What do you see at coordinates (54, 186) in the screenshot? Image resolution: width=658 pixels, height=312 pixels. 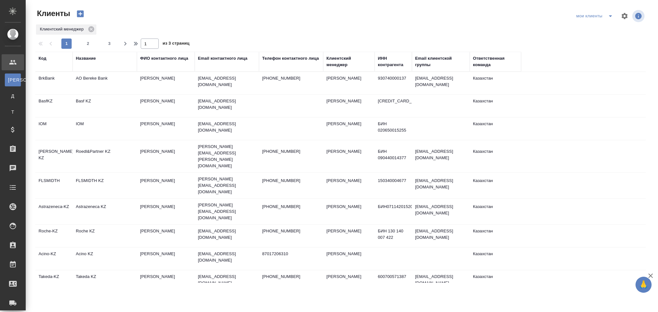 I see `td: FLSMIDTH` at bounding box center [54, 186].